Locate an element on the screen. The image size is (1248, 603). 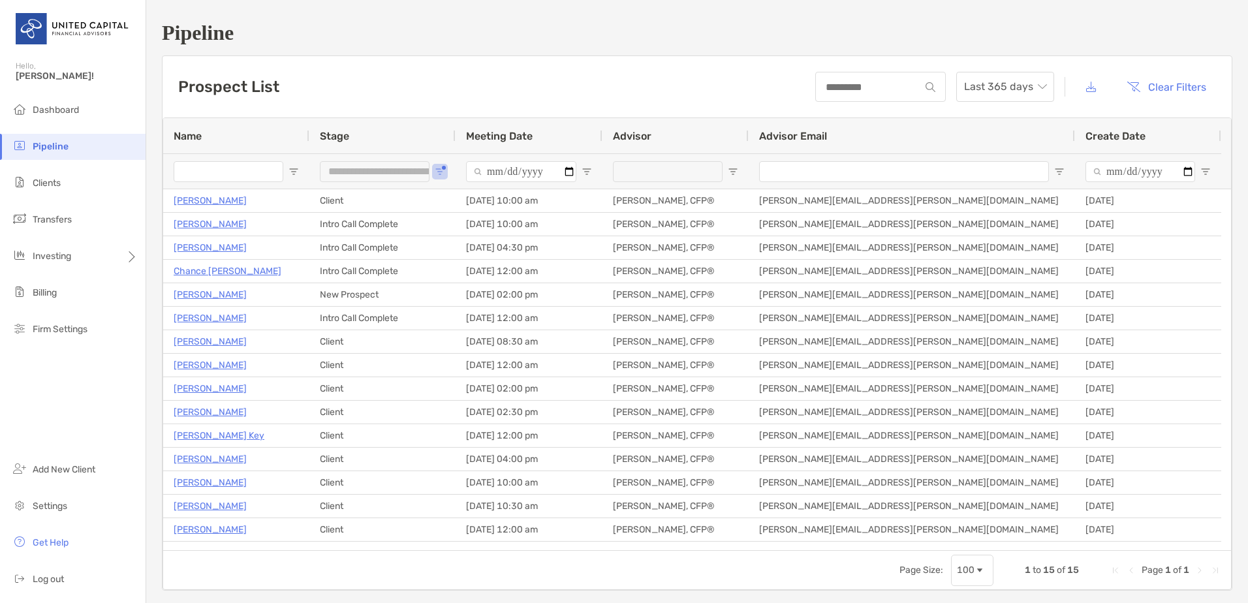
div: Last Page is located at coordinates (1216, 571).